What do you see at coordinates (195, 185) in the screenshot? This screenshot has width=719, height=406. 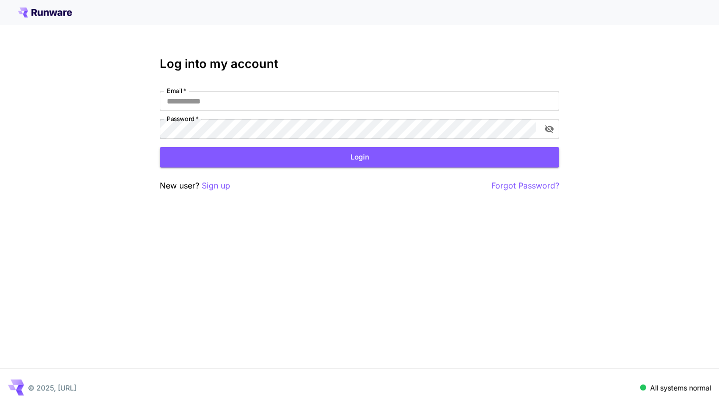 I see `p: New user?` at bounding box center [195, 185].